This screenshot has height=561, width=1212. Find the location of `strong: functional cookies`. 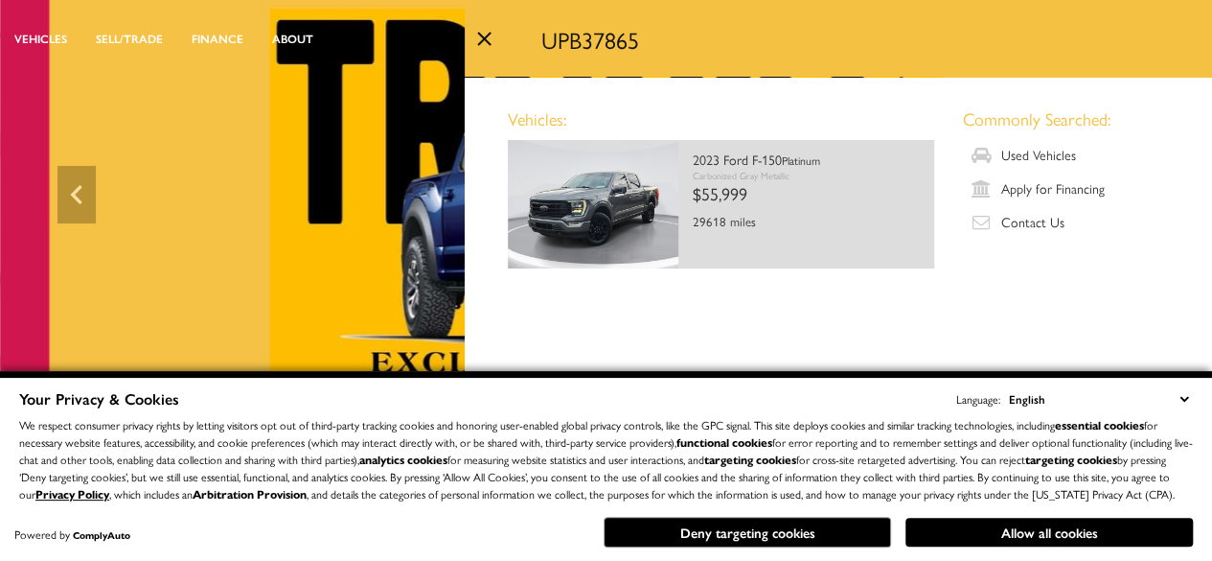

strong: functional cookies is located at coordinates (725, 442).